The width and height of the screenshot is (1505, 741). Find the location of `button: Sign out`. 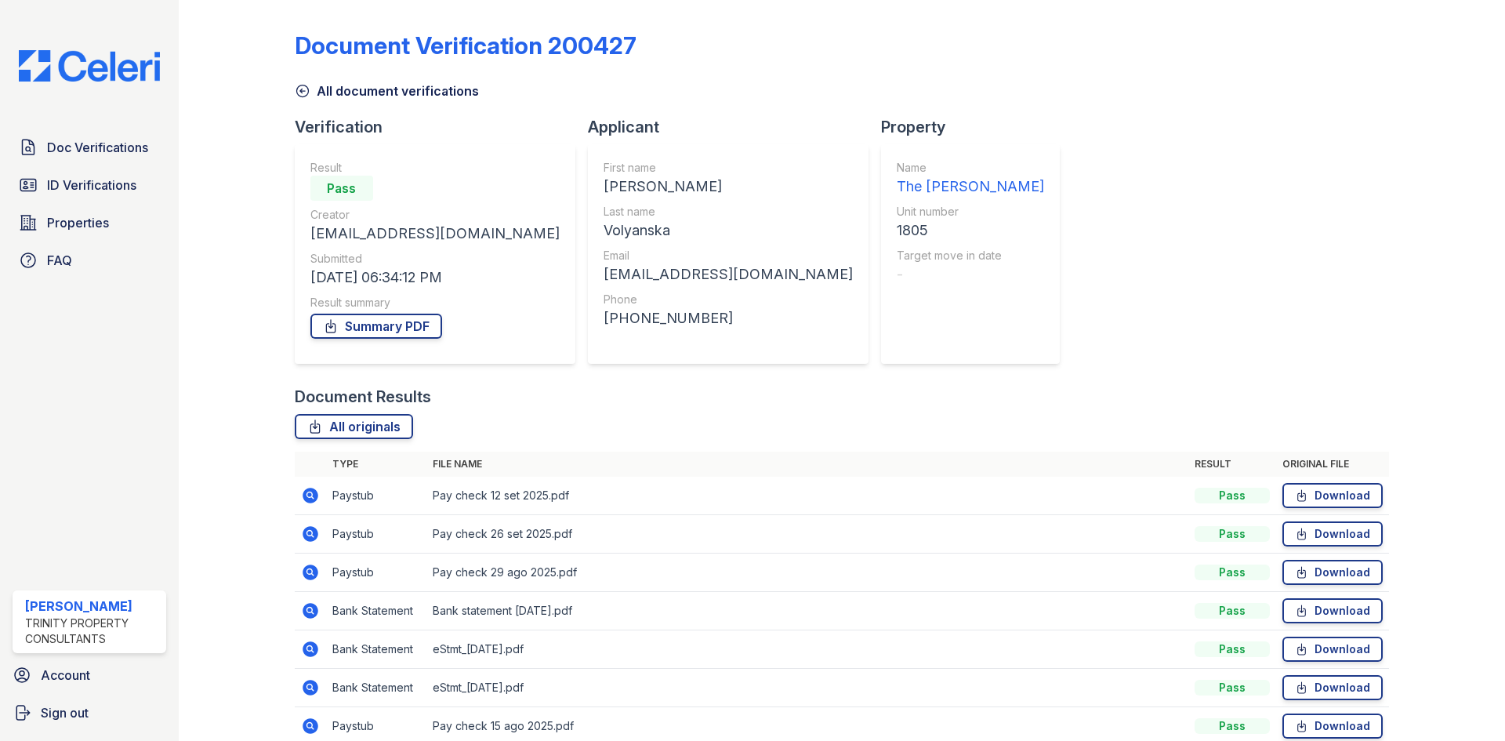

button: Sign out is located at coordinates (89, 712).